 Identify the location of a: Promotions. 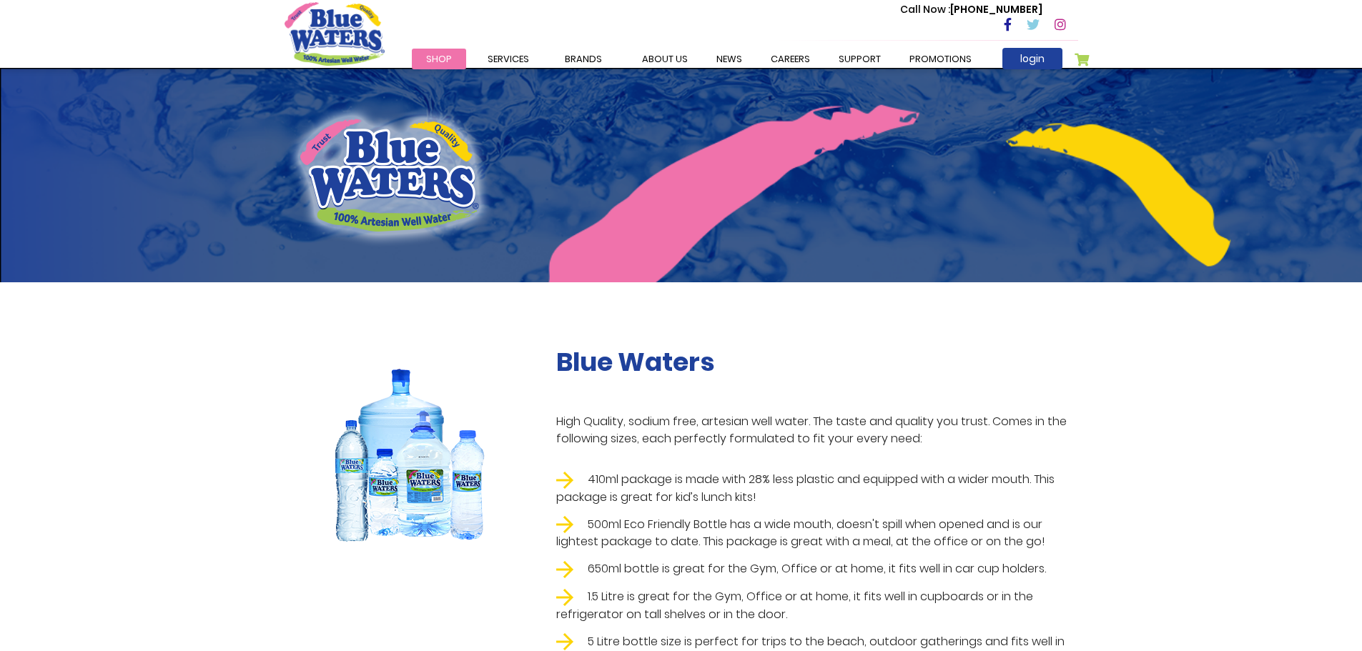
(940, 59).